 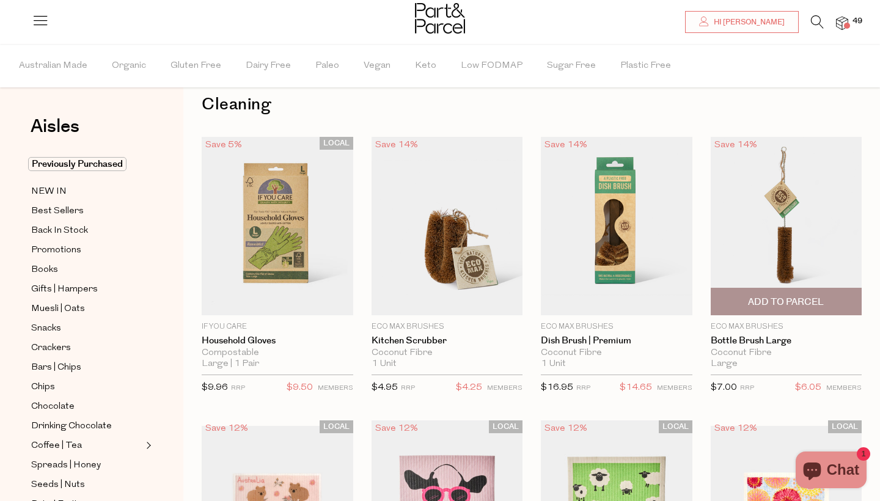 What do you see at coordinates (425, 66) in the screenshot?
I see `span: Keto` at bounding box center [425, 66].